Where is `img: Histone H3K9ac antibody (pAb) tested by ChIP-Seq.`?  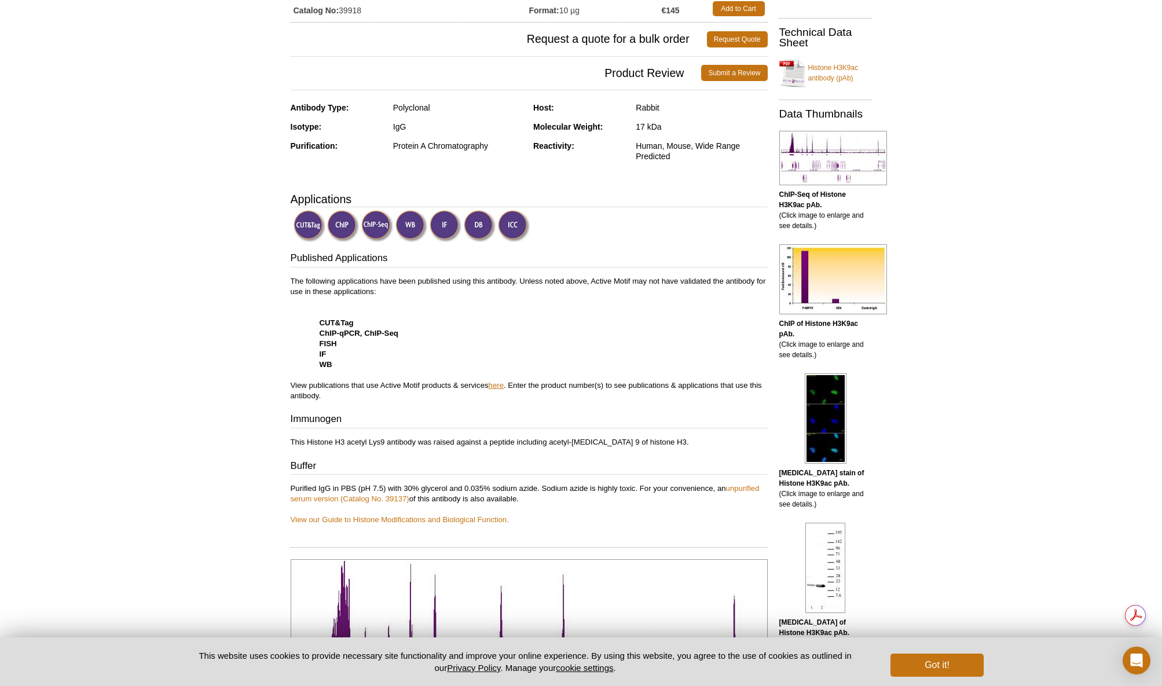
img: Histone H3K9ac antibody (pAb) tested by ChIP-Seq. is located at coordinates (833, 158).